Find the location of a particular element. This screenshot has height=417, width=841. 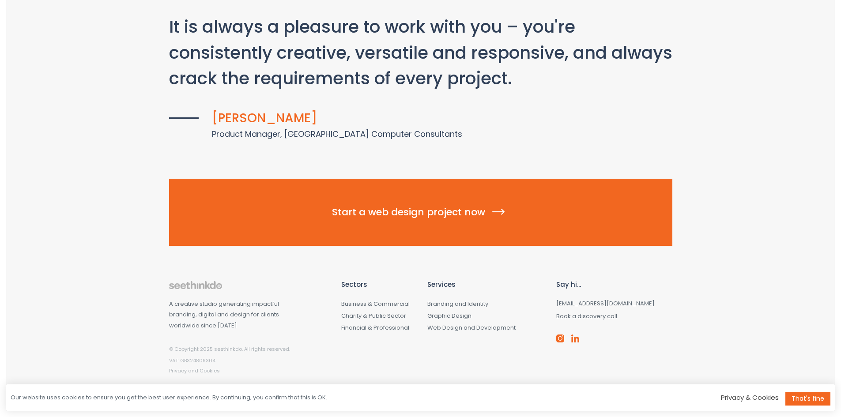

h6: Say hi... is located at coordinates (614, 285).